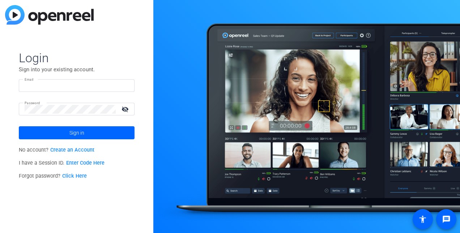 This screenshot has width=460, height=233. Describe the element at coordinates (77, 58) in the screenshot. I see `span: Login` at that location.